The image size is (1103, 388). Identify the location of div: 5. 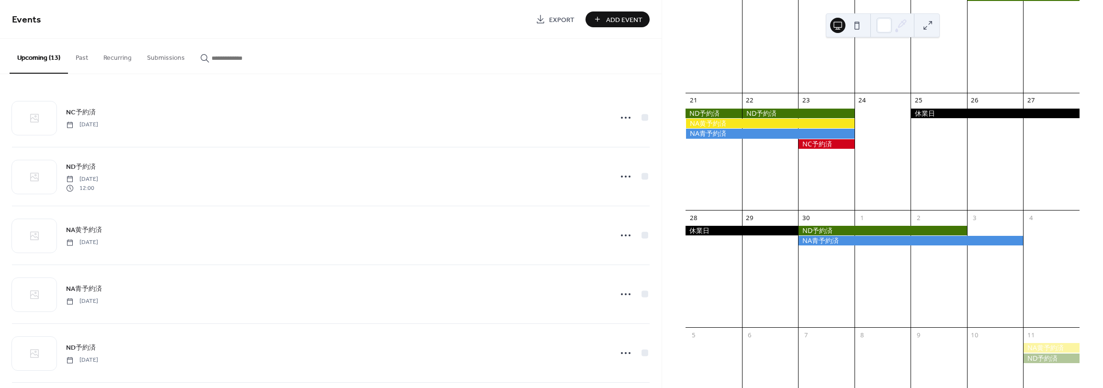
(694, 336).